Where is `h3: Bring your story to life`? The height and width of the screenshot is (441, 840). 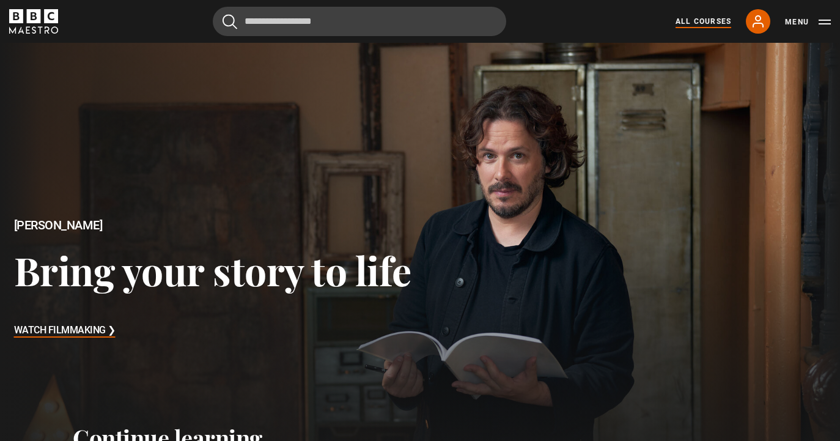 h3: Bring your story to life is located at coordinates (213, 269).